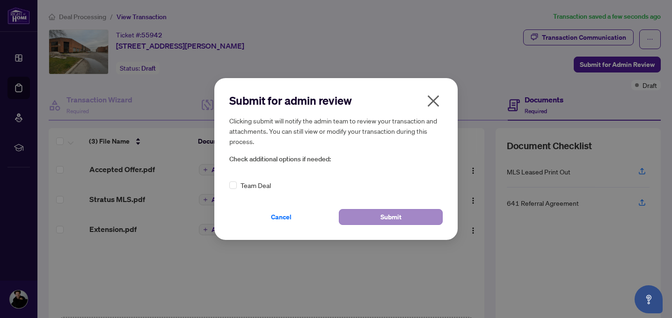 The height and width of the screenshot is (318, 672). I want to click on button: Open asap, so click(649, 299).